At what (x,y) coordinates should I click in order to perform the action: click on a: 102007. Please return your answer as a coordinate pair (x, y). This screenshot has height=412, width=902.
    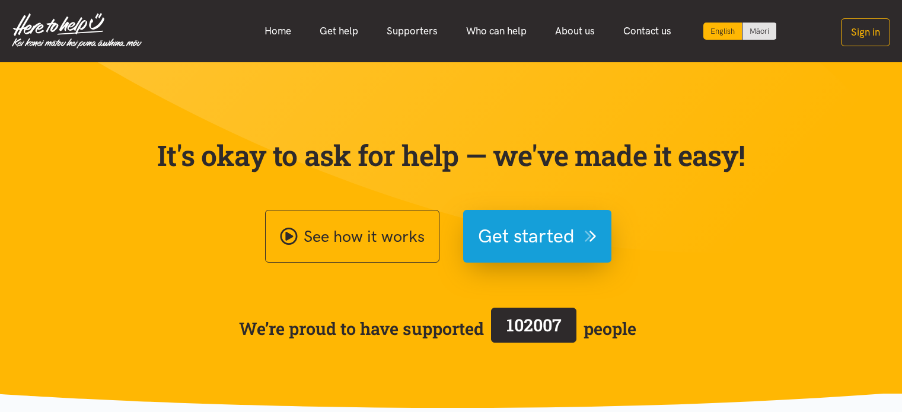
    Looking at the image, I should click on (534, 328).